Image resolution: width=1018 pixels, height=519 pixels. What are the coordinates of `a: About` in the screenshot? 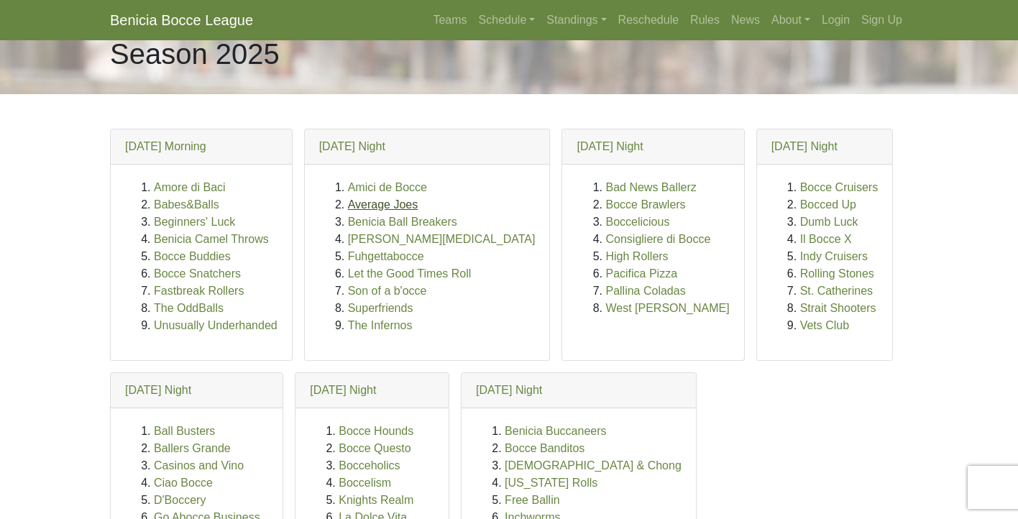 It's located at (791, 20).